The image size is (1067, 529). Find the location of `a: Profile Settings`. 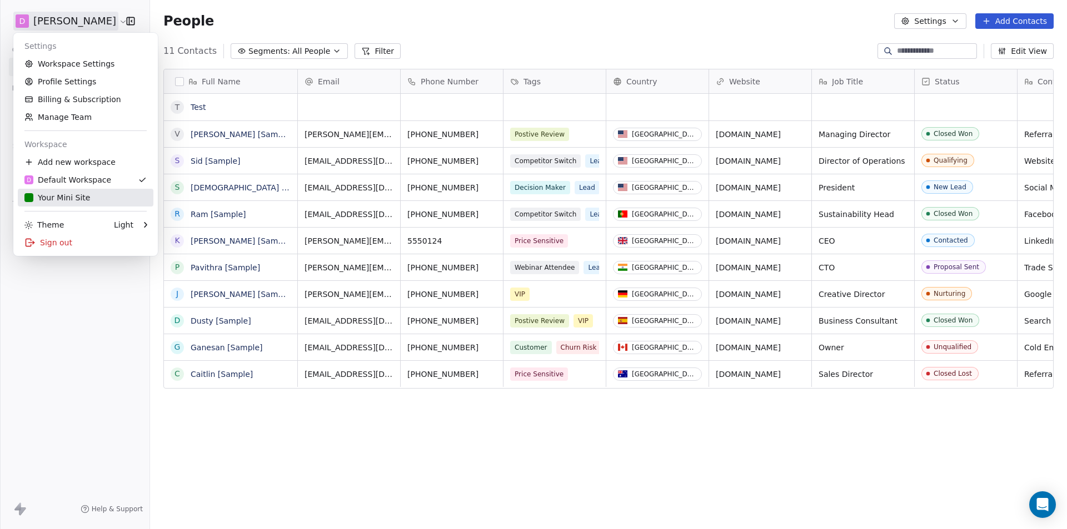

a: Profile Settings is located at coordinates (86, 82).